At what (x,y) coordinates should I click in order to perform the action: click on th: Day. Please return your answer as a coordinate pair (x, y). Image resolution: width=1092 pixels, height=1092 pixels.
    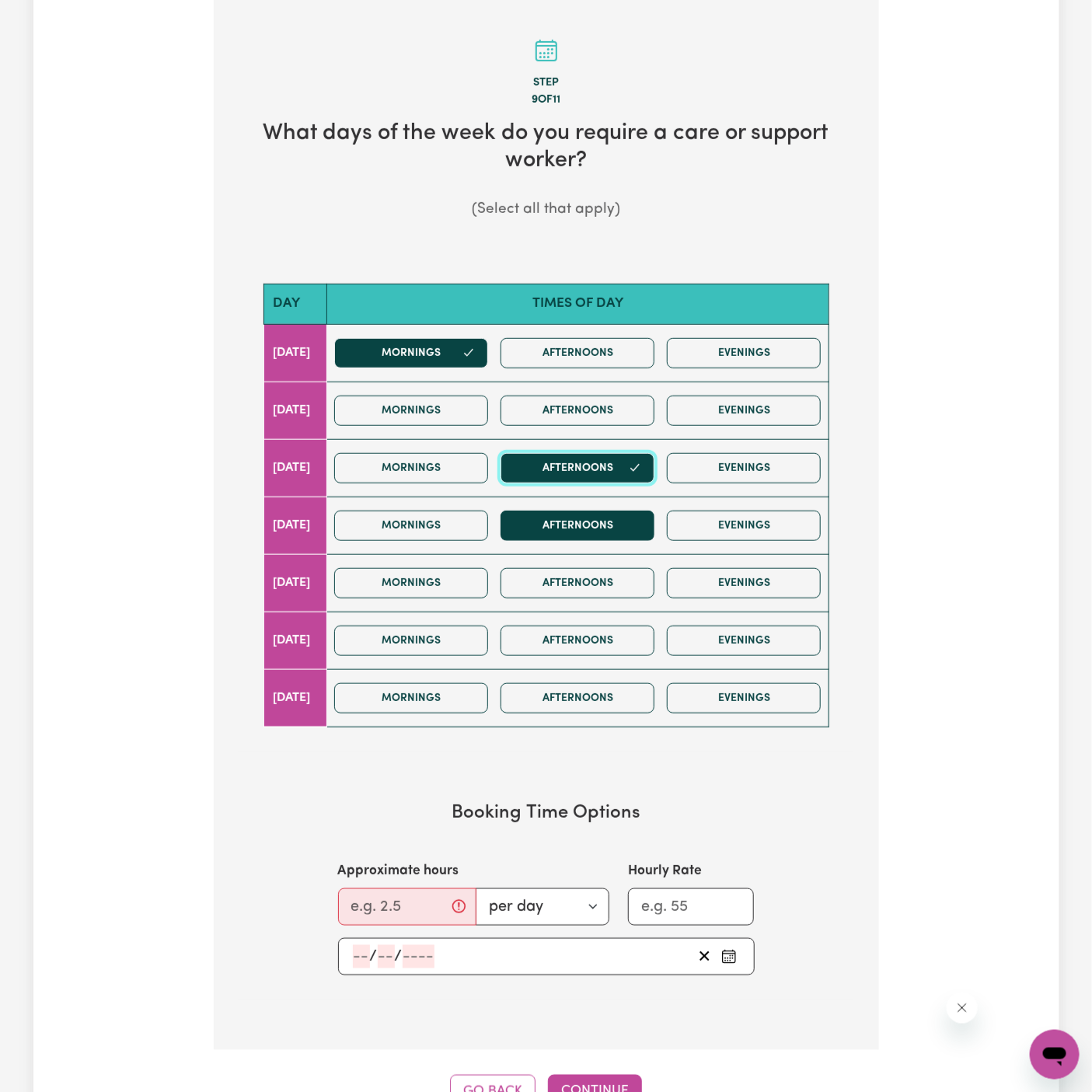
    Looking at the image, I should click on (296, 304).